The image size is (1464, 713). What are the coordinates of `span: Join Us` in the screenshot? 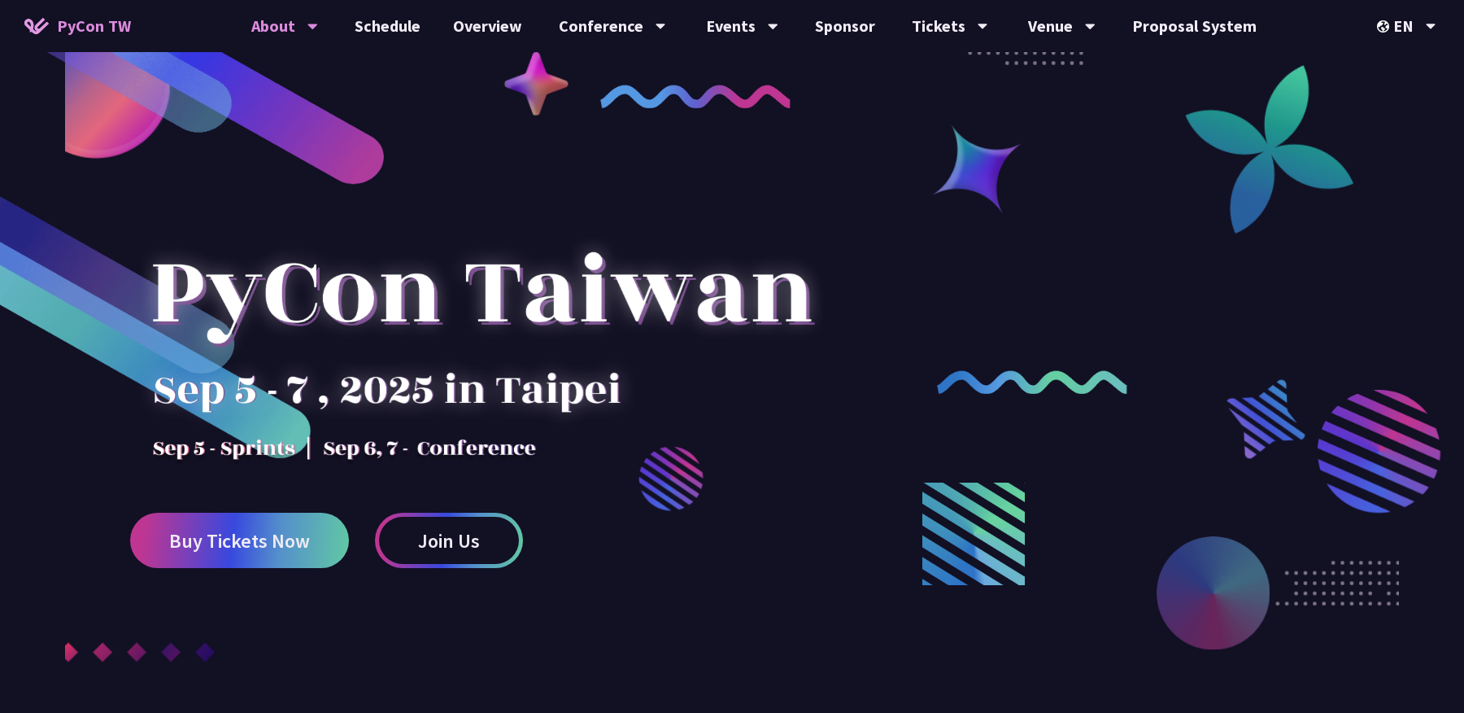 It's located at (449, 540).